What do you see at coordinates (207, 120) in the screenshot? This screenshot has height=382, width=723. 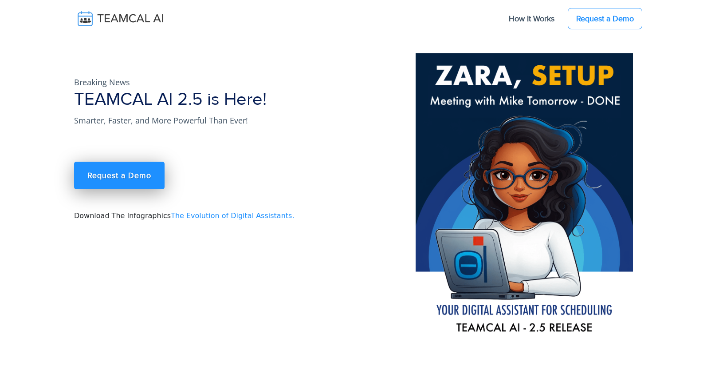 I see `p: Smarter, Faster, and More Powerful Than Ever!` at bounding box center [207, 120].